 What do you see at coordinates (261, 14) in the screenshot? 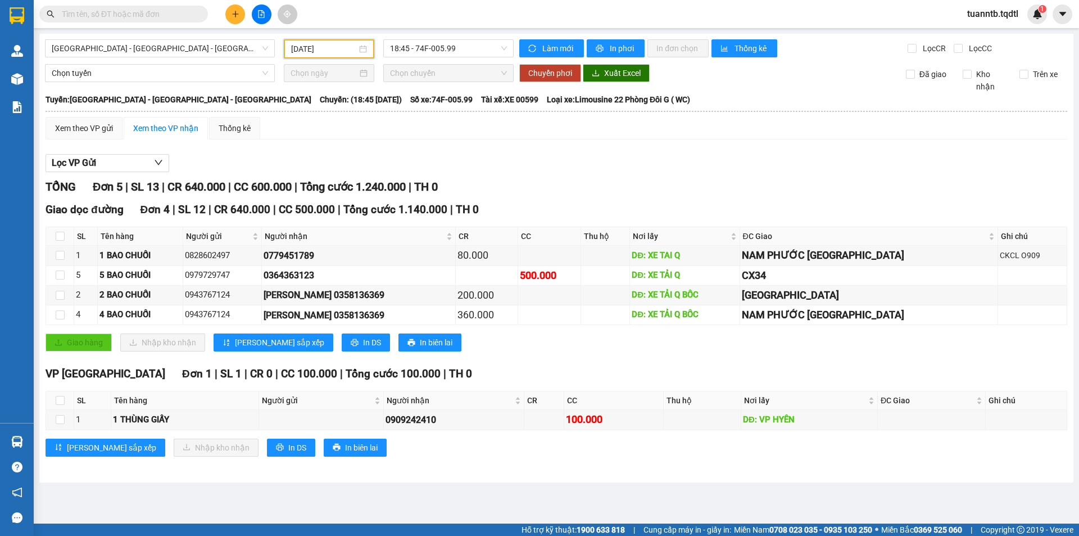
I see `span: file-add` at bounding box center [261, 14].